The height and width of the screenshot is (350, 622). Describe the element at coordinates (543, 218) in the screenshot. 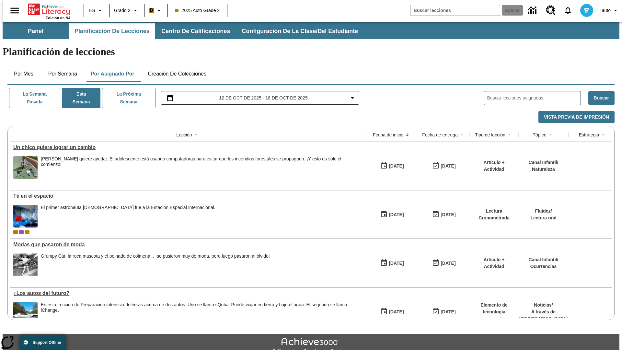

I see `p: Lectura oral` at that location.